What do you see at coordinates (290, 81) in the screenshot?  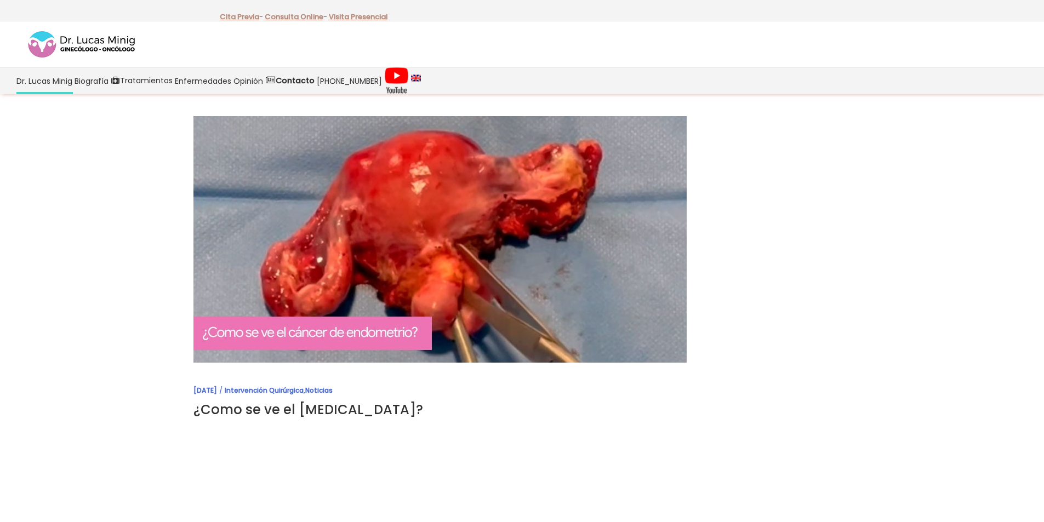 I see `a: Contacto` at bounding box center [290, 81].